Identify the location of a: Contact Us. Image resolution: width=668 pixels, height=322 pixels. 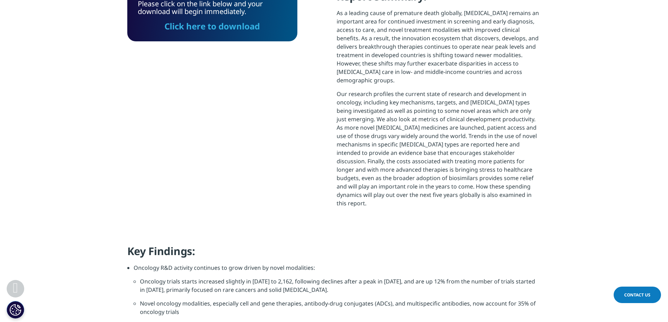
(637, 295).